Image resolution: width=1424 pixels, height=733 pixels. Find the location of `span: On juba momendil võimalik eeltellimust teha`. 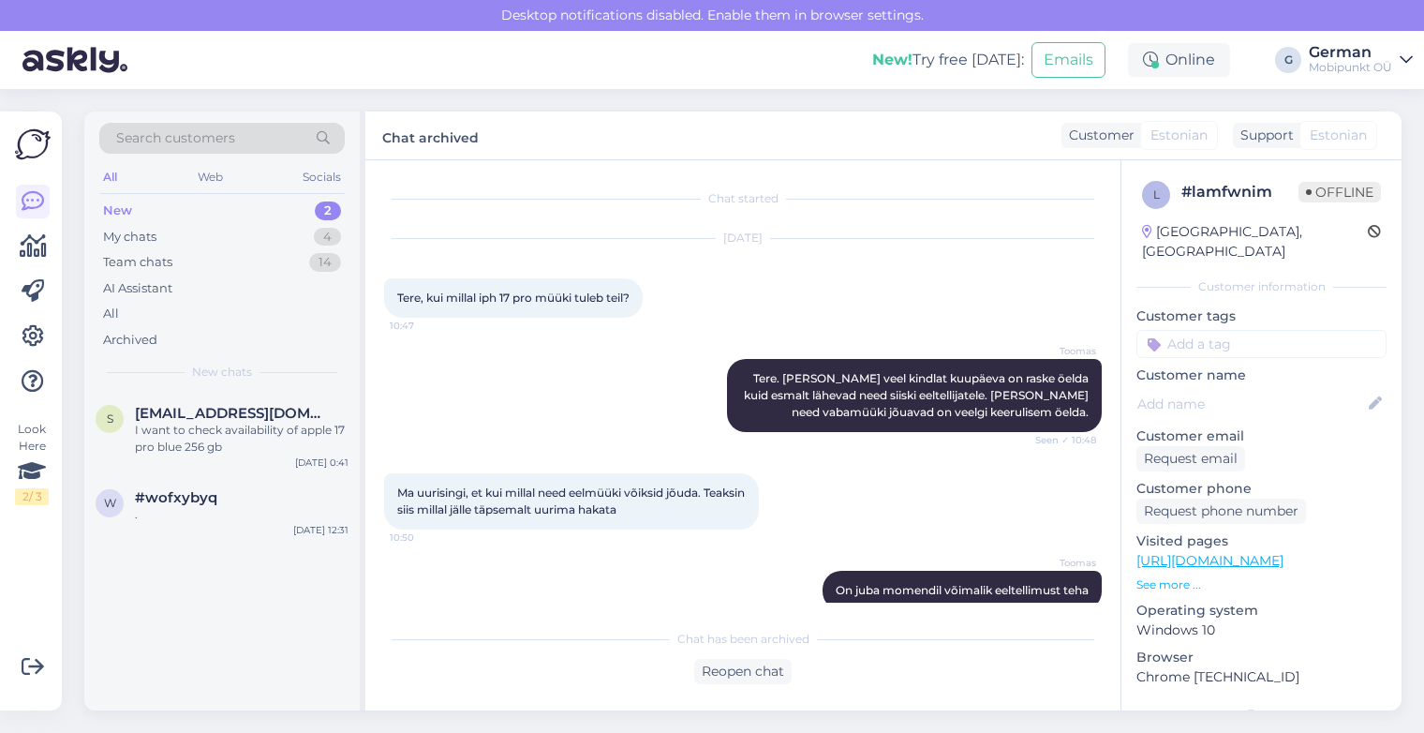

span: On juba momendil võimalik eeltellimust teha is located at coordinates (962, 589).